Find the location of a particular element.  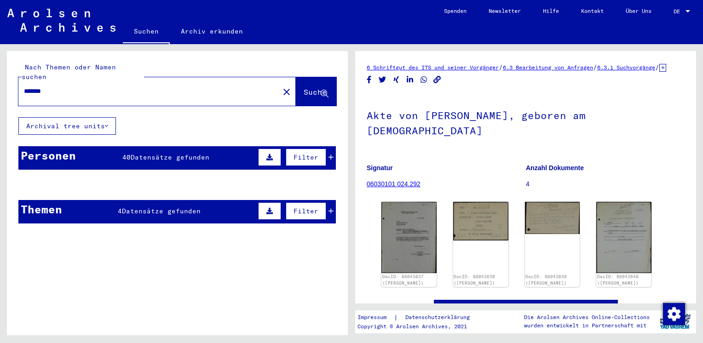

span: DE is located at coordinates (679, 12).